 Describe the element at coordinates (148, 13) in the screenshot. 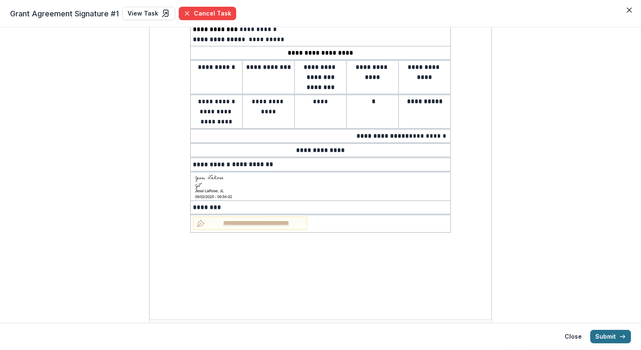

I see `a: View Task` at that location.